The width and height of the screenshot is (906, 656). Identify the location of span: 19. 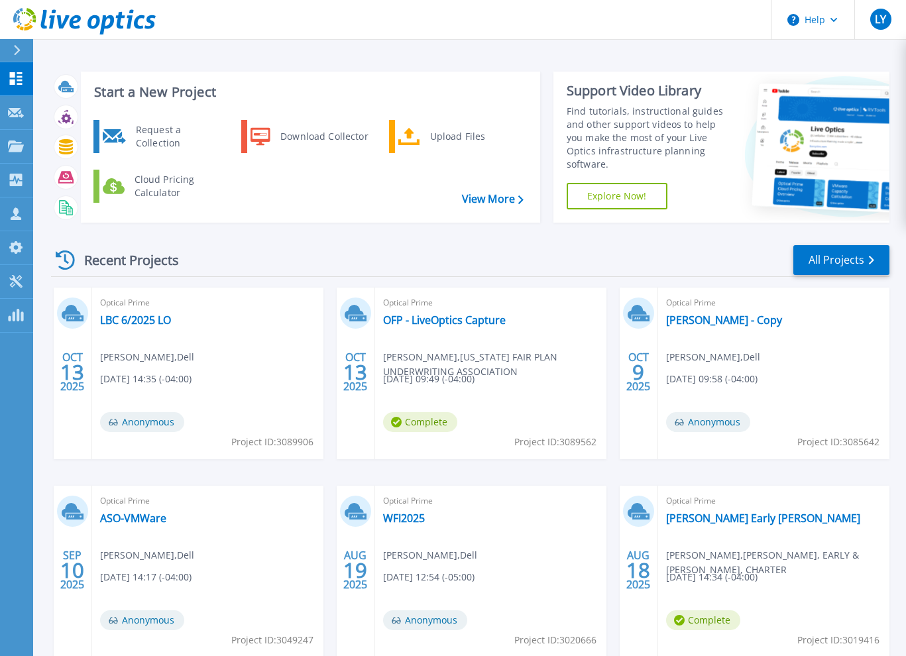
(355, 570).